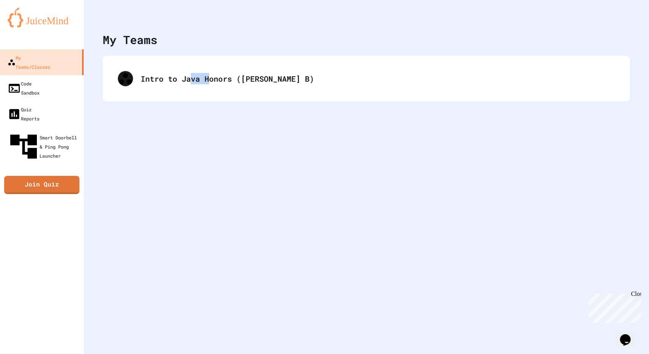 This screenshot has height=354, width=649. I want to click on div: Code Sandbox, so click(24, 88).